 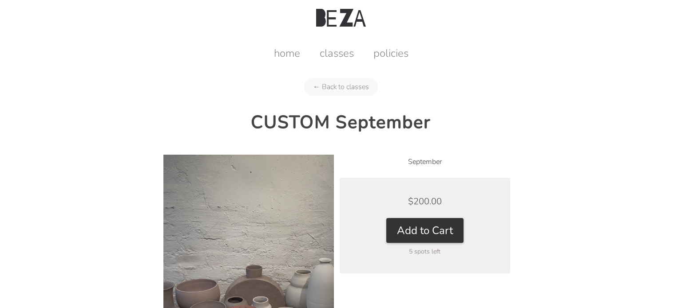 I want to click on h2: CUSTOM September, so click(x=341, y=122).